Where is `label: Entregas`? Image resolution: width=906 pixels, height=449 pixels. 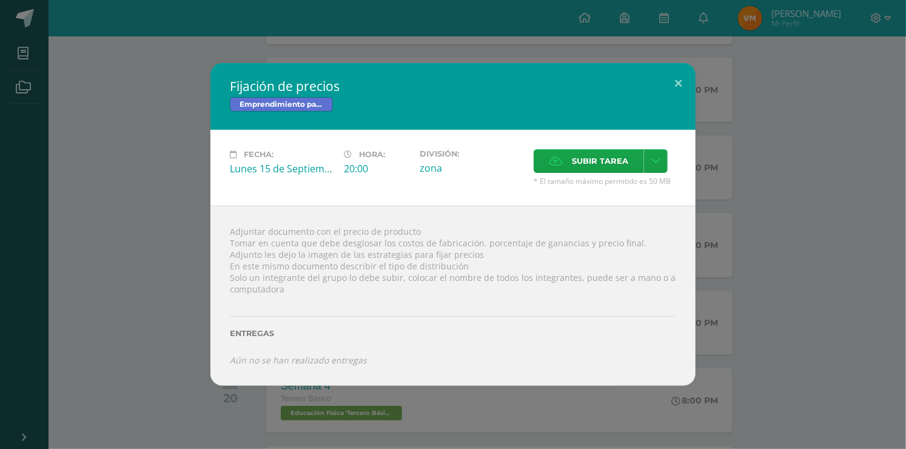
label: Entregas is located at coordinates (453, 333).